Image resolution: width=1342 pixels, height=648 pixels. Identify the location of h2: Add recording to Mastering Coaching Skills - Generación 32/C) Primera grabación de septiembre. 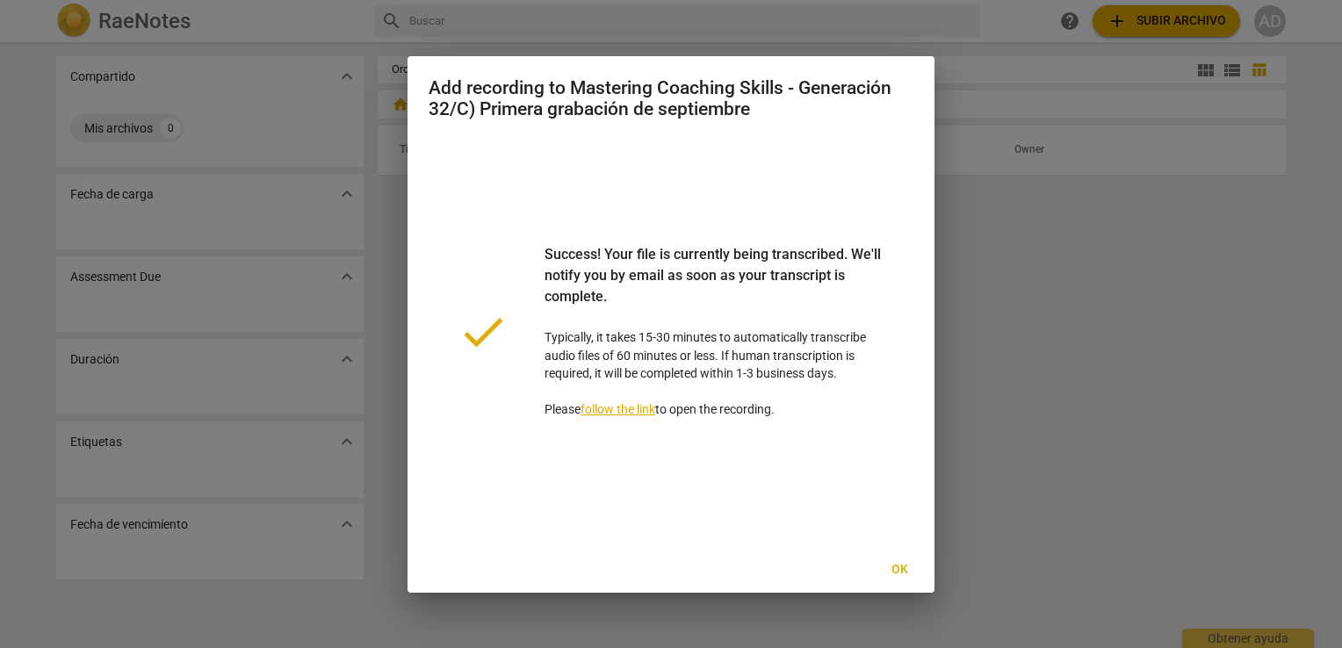
(671, 98).